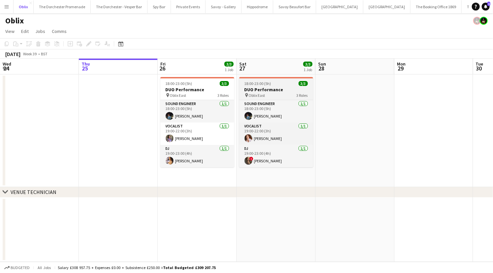  Describe the element at coordinates (400, 68) in the screenshot. I see `span: 29` at that location.